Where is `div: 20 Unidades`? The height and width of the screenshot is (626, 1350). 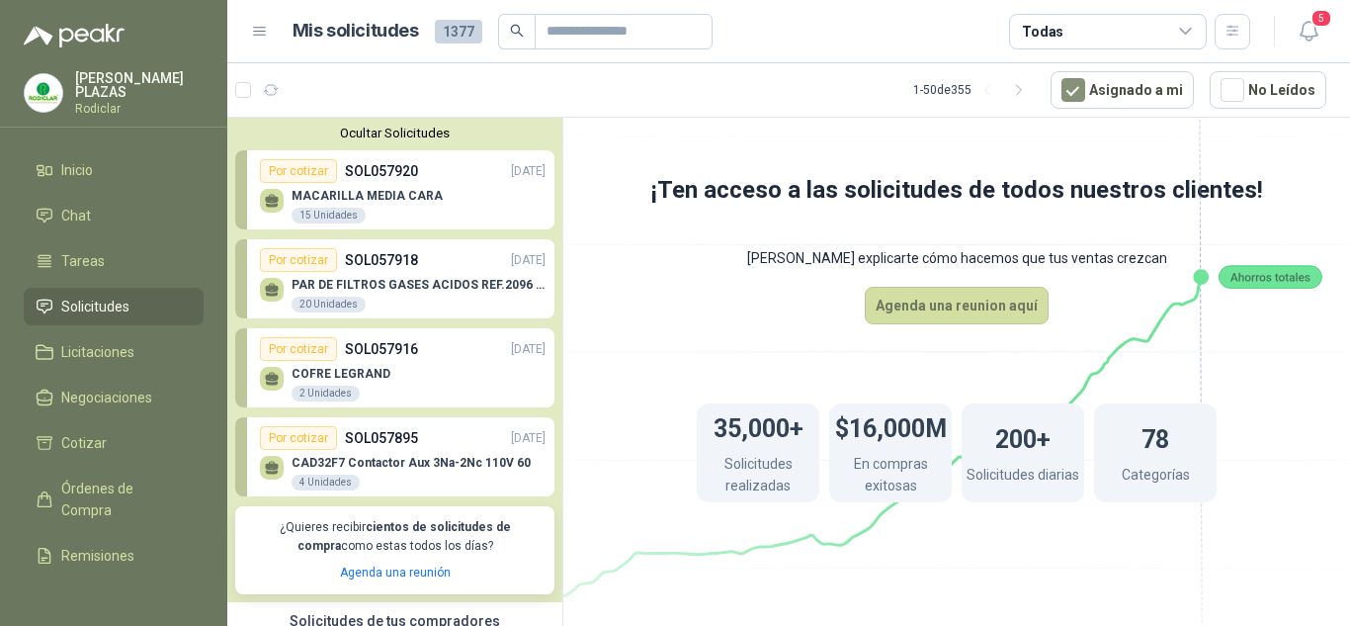
div: 20 Unidades is located at coordinates (328, 304).